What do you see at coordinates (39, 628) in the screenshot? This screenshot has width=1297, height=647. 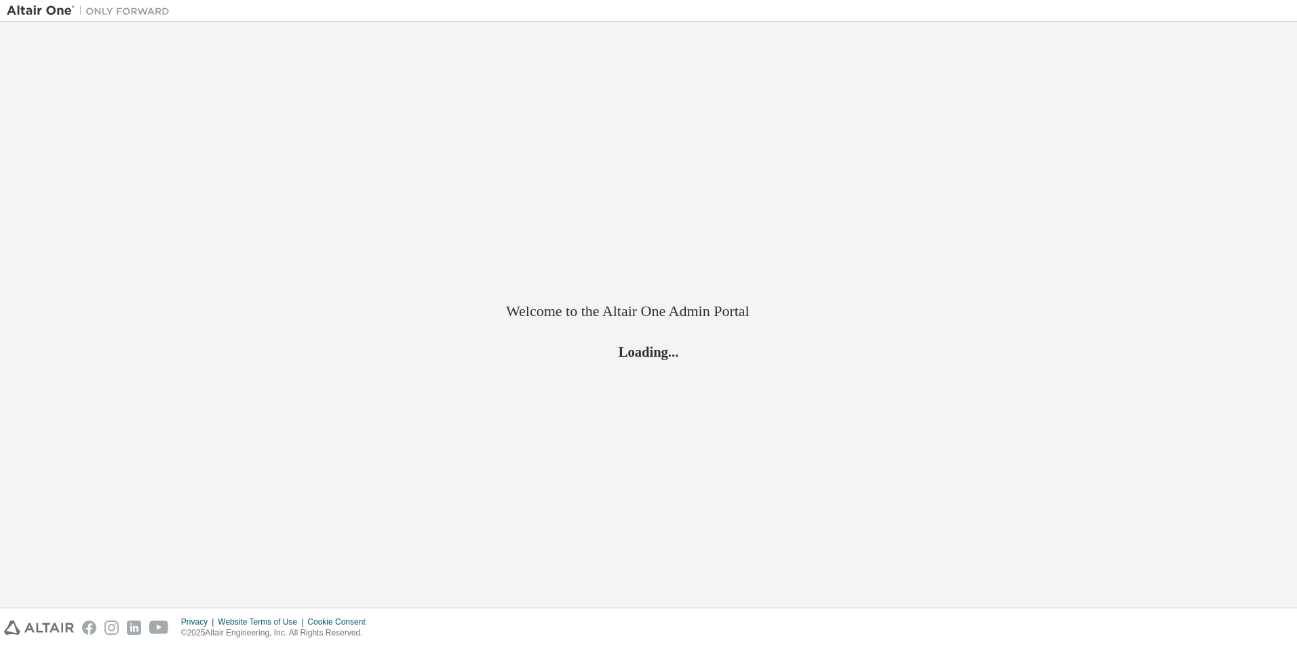 I see `img: altair_logo.svg` at bounding box center [39, 628].